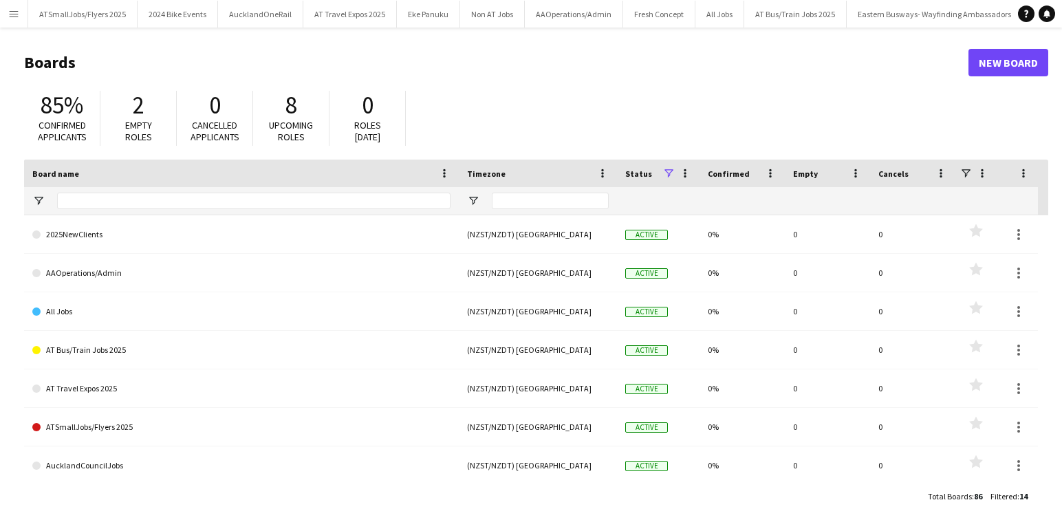 This screenshot has height=531, width=1062. Describe the element at coordinates (1004, 496) in the screenshot. I see `span: Filtered` at that location.